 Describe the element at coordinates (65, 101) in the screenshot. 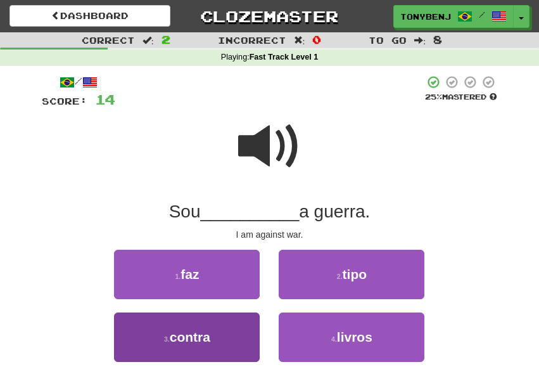

I see `span: Score:` at that location.